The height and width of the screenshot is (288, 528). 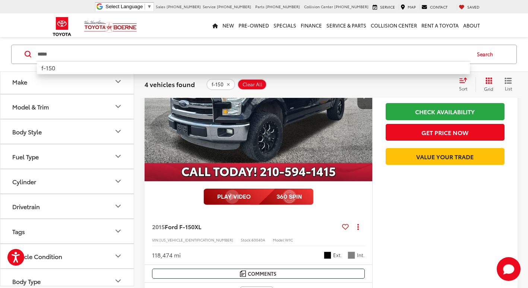 I want to click on span: Tuxedo Black Metallic, so click(x=327, y=256).